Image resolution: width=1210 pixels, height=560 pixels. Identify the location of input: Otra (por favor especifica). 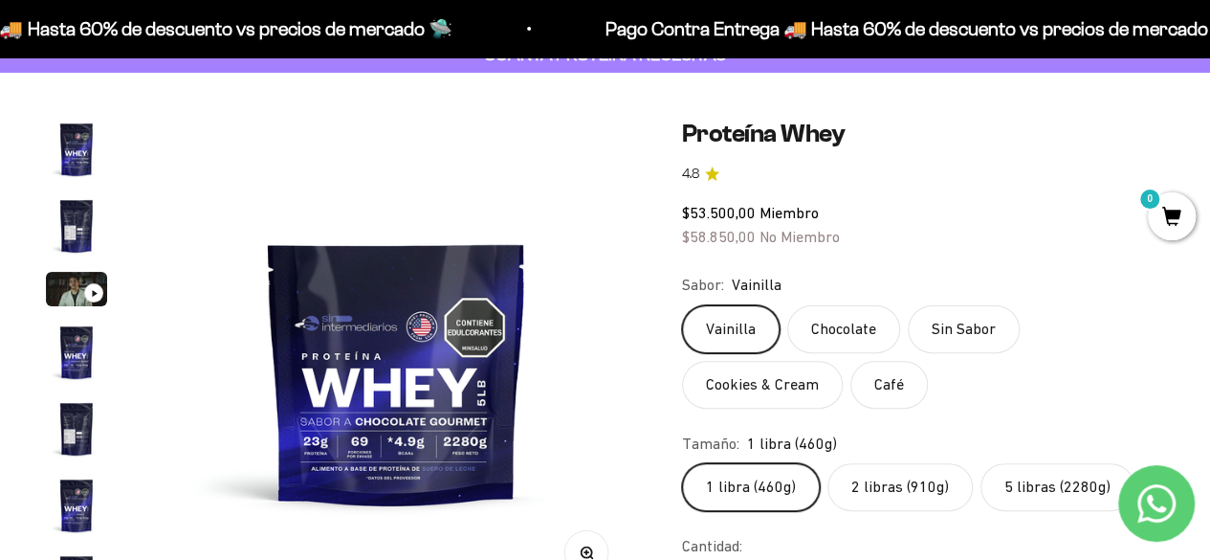
(229, 303).